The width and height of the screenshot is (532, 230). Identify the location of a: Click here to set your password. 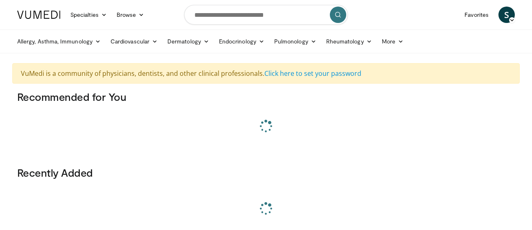
(313, 73).